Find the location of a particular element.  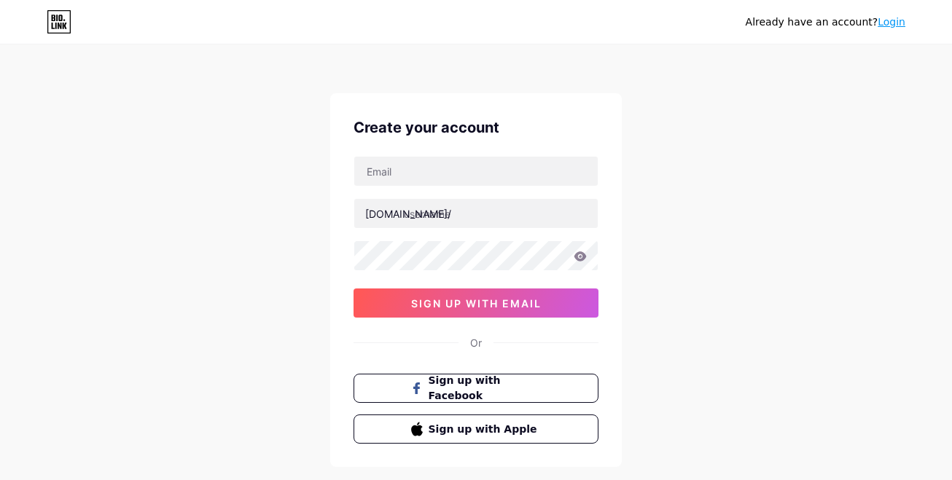

input: Email is located at coordinates (476, 171).